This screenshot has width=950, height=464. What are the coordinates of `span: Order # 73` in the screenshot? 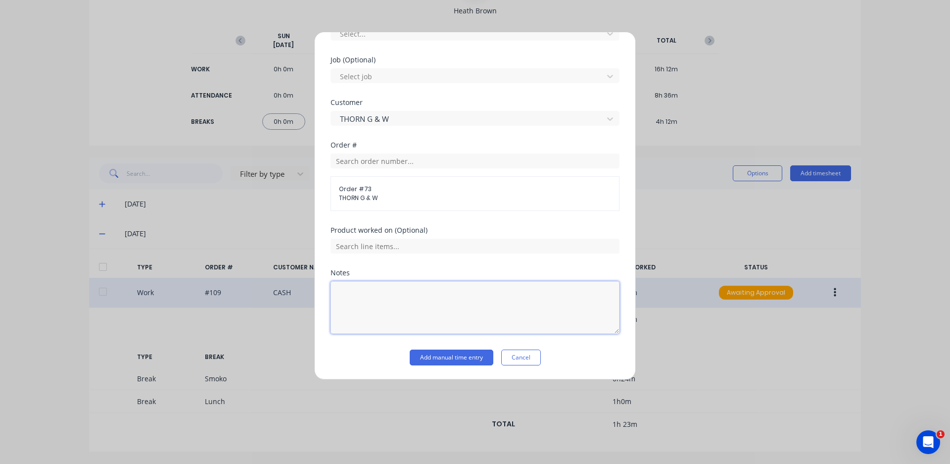 It's located at (475, 189).